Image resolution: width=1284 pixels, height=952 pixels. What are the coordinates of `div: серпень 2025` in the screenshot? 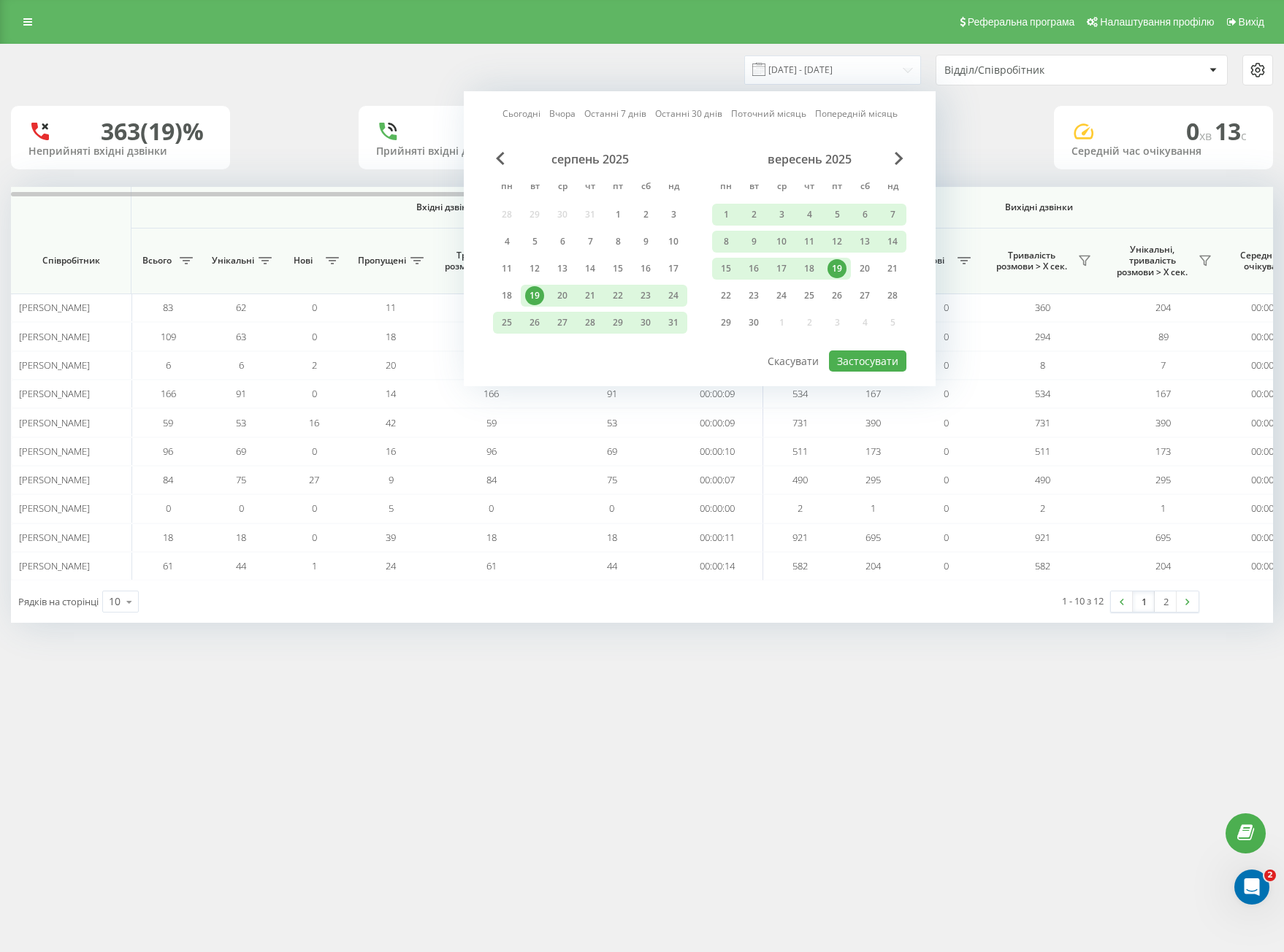 It's located at (590, 159).